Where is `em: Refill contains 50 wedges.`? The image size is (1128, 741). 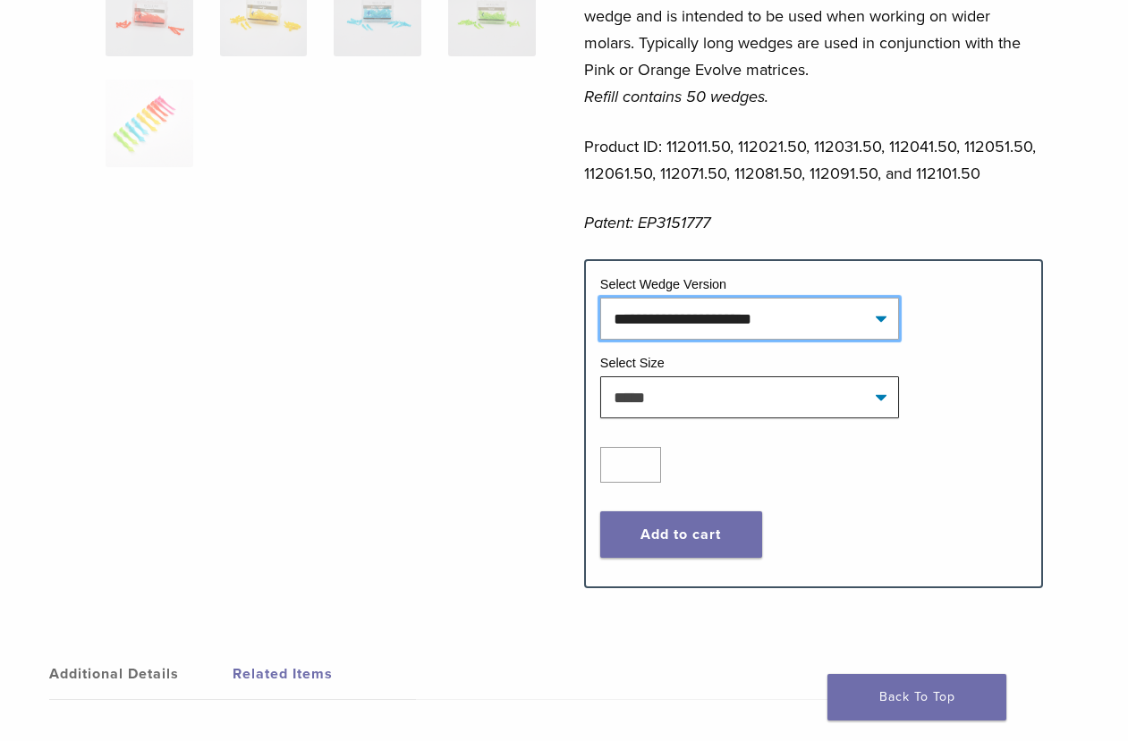 em: Refill contains 50 wedges. is located at coordinates (676, 97).